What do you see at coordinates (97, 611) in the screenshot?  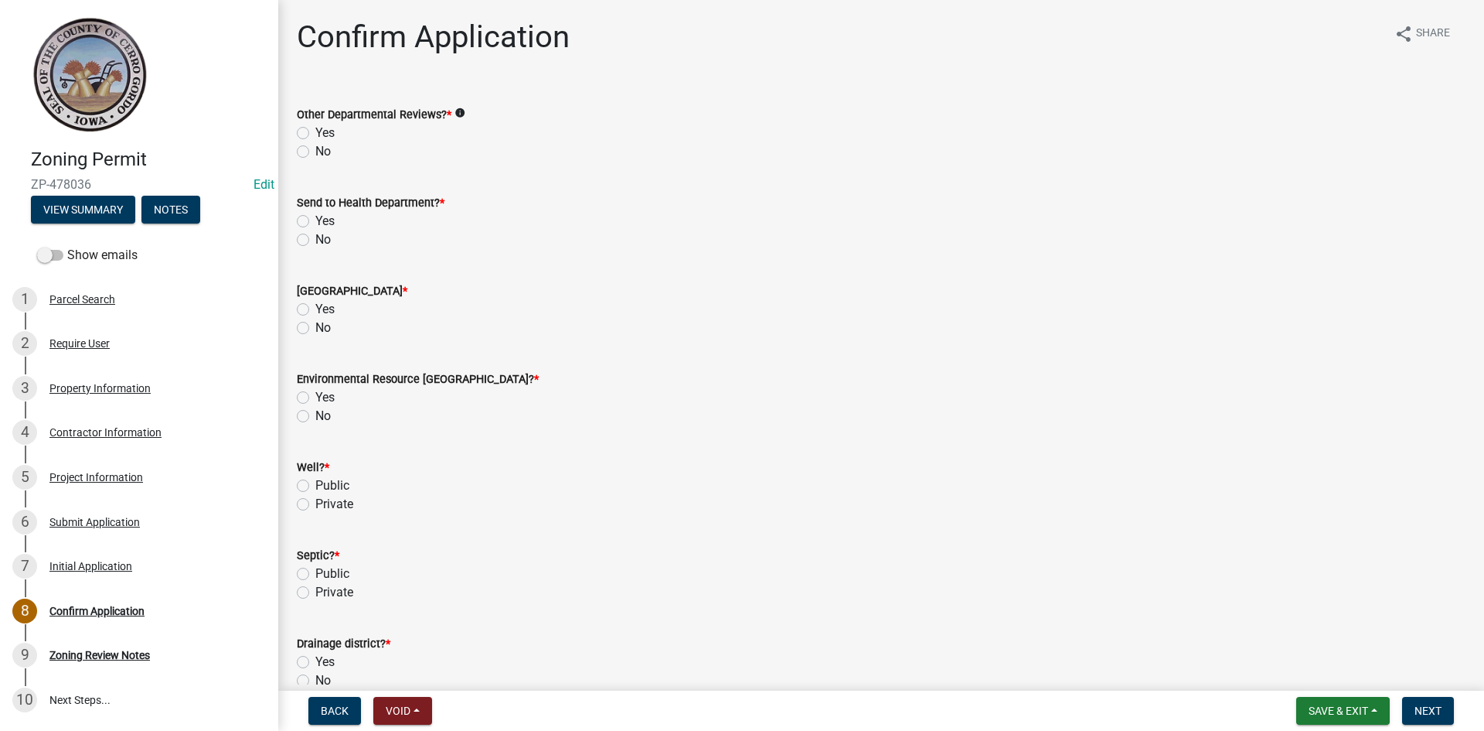 I see `div: Confirm Application` at bounding box center [97, 611].